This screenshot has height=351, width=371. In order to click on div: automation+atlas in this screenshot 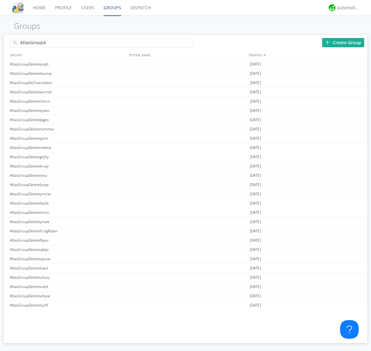, I will do `click(348, 8)`.